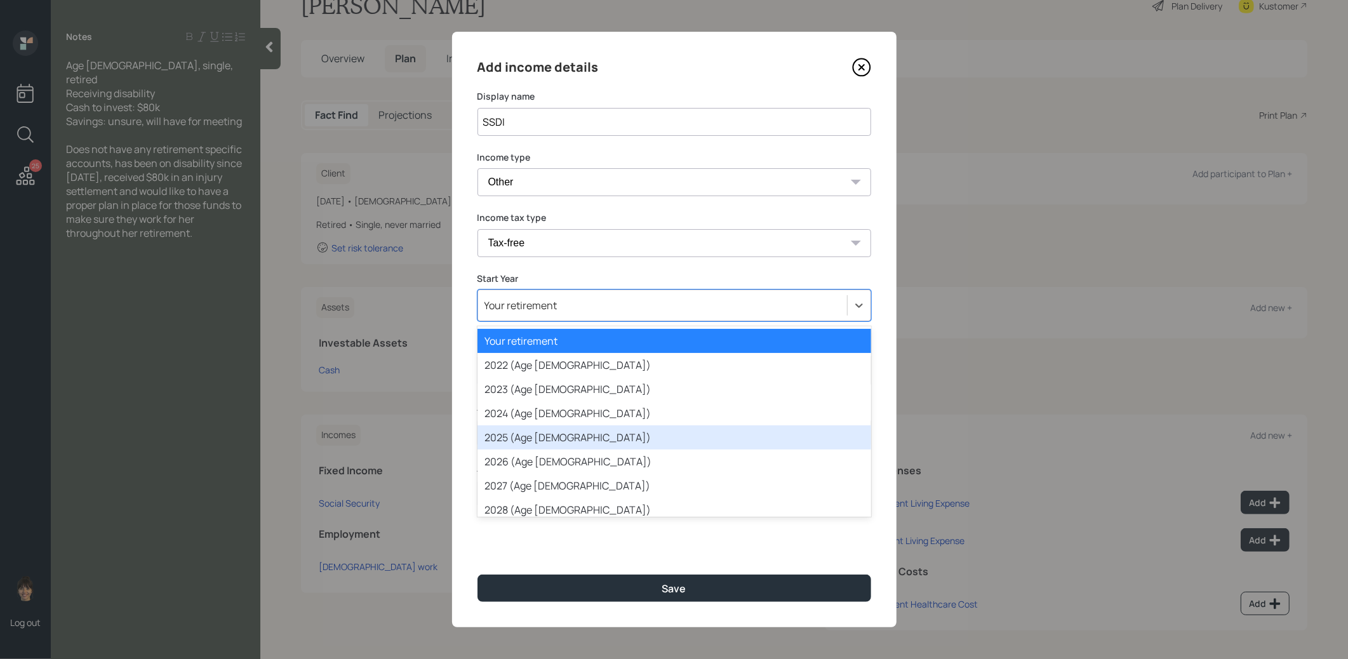  Describe the element at coordinates (674, 96) in the screenshot. I see `label: Display name` at that location.